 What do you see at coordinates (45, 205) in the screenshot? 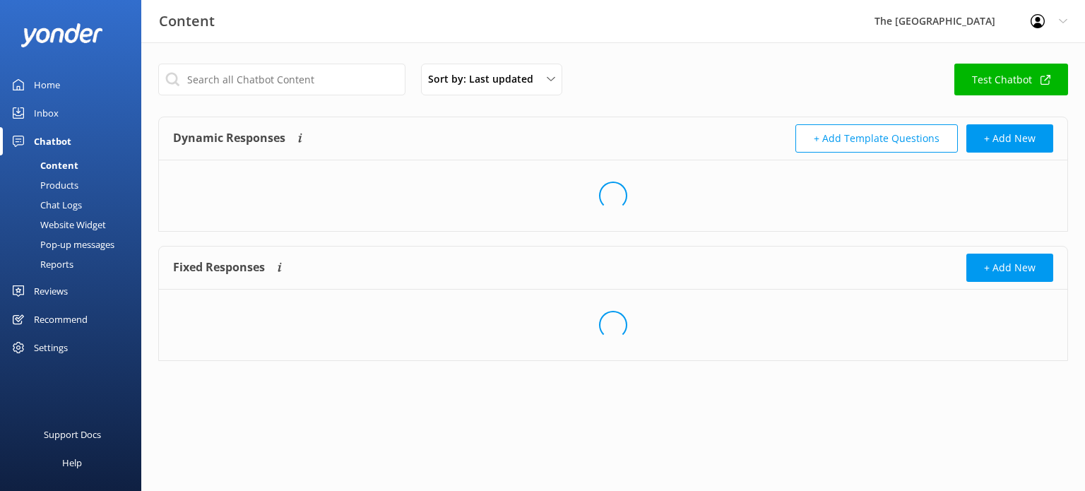
I see `div: Chat Logs` at bounding box center [45, 205].